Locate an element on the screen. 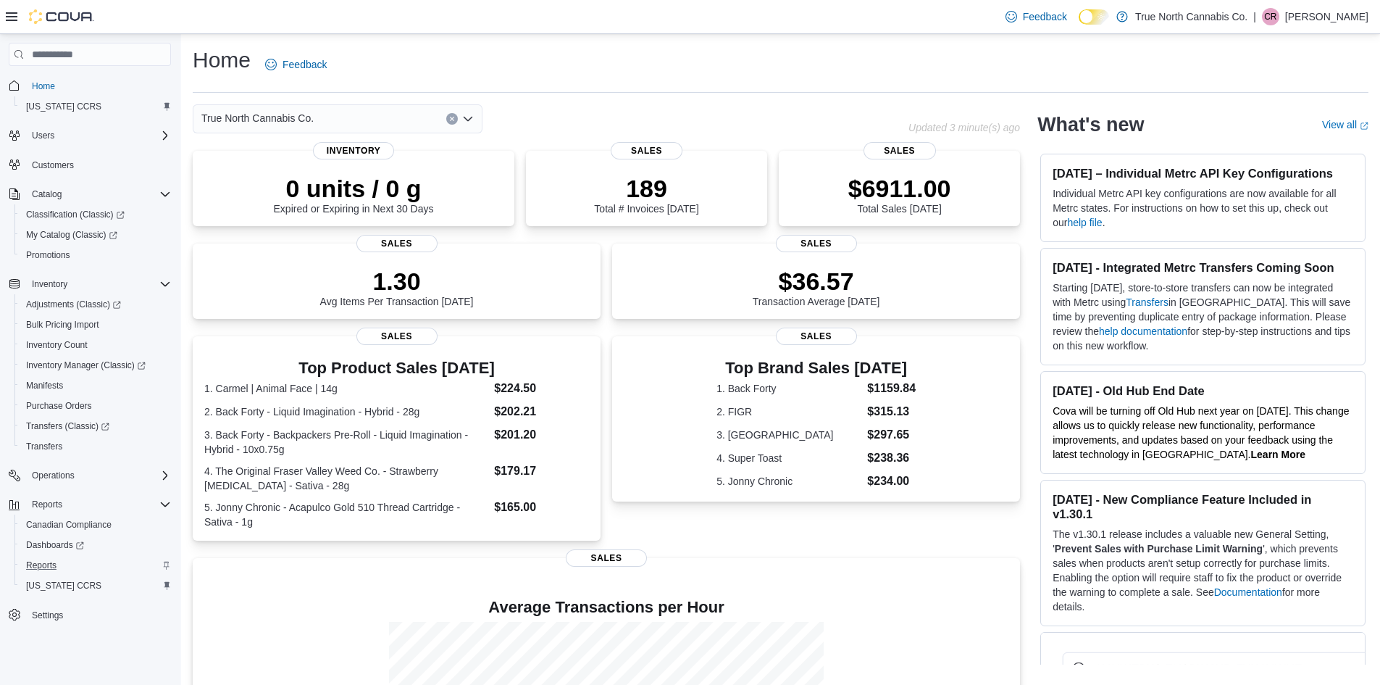 The width and height of the screenshot is (1380, 685). a: Inventory Count is located at coordinates (57, 345).